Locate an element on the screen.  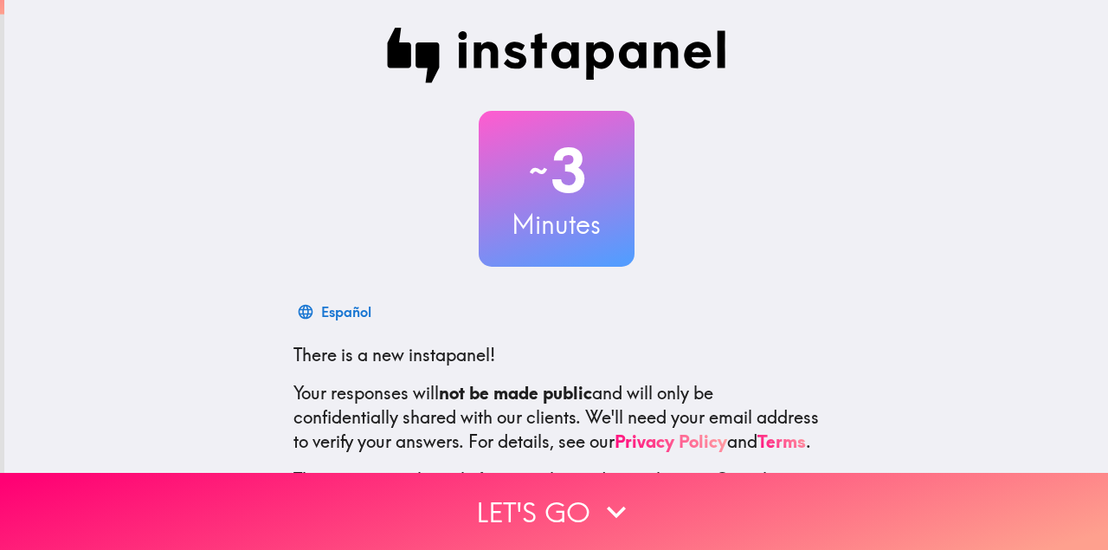
b: not be made public is located at coordinates (515, 392).